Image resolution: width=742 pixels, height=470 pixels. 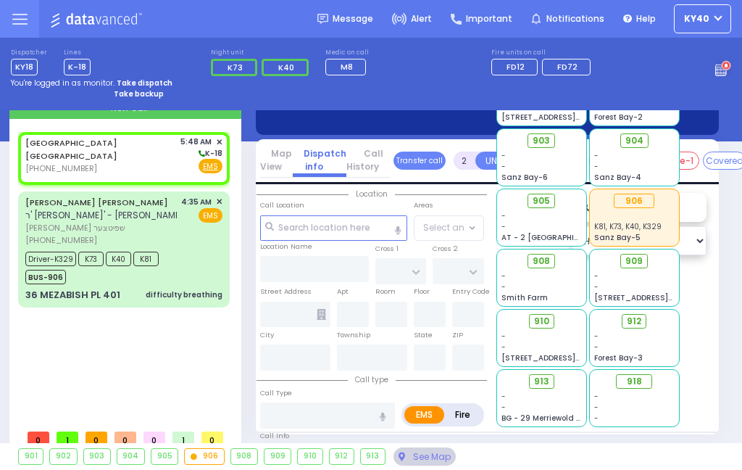 What do you see at coordinates (634, 381) in the screenshot?
I see `span: 918` at bounding box center [634, 381].